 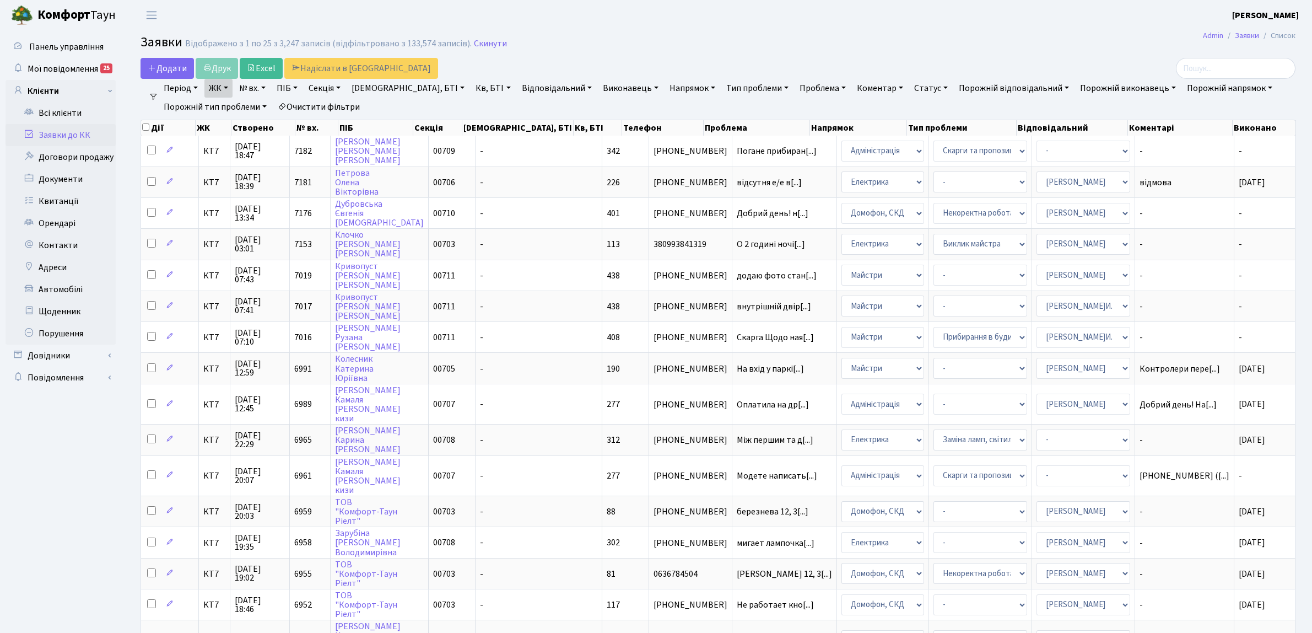 I want to click on span: відмова, so click(x=1184, y=182).